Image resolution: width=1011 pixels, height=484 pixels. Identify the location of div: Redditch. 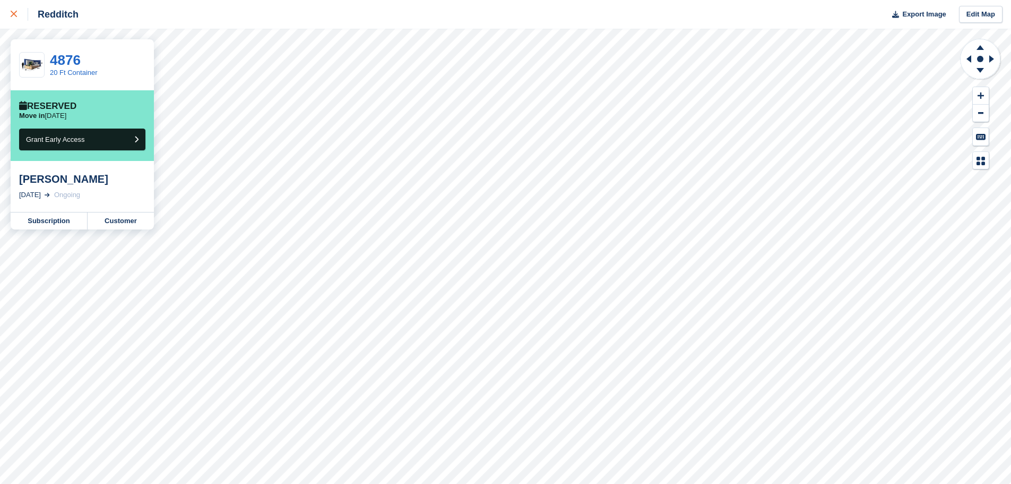
(53, 14).